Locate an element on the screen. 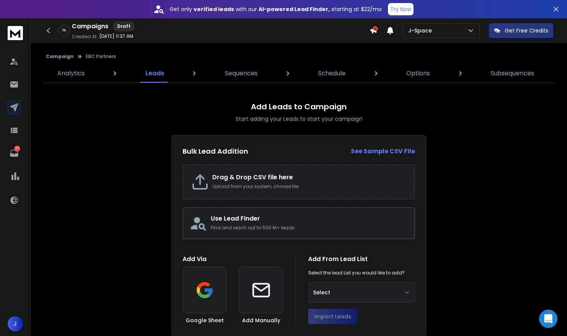 The image size is (567, 336). strong: AI-powered Lead Finder, is located at coordinates (294, 9).